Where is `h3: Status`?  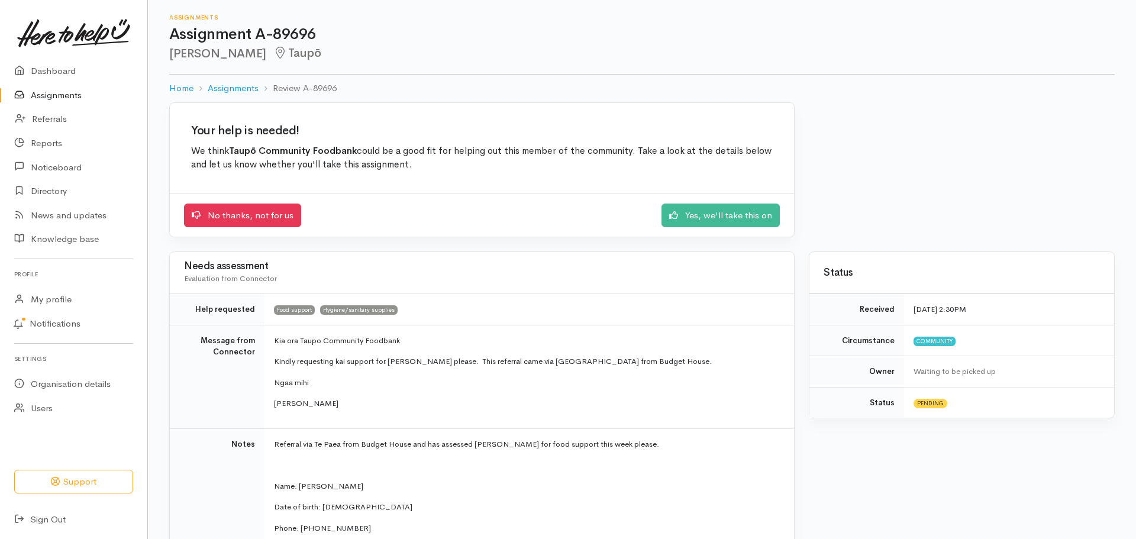
h3: Status is located at coordinates (962, 273).